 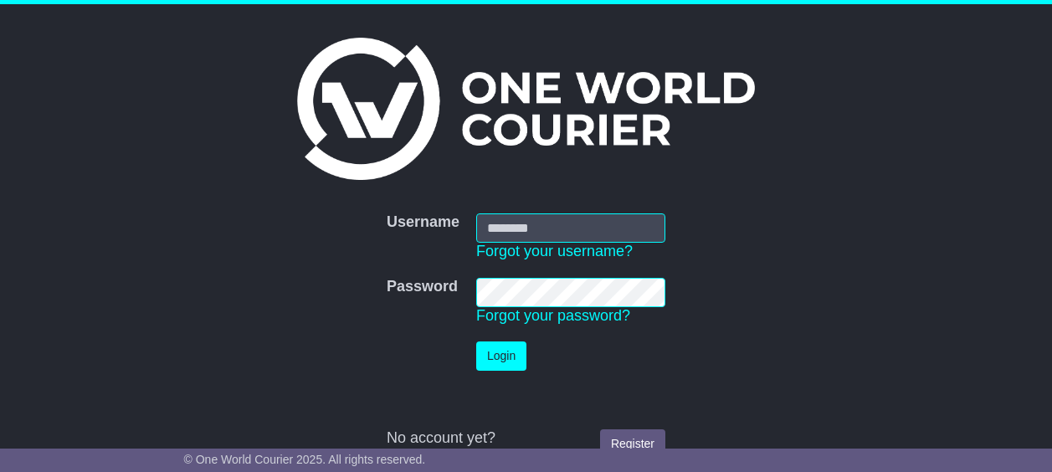 I want to click on span: © One World Courier 2025. All rights reserved., so click(x=305, y=460).